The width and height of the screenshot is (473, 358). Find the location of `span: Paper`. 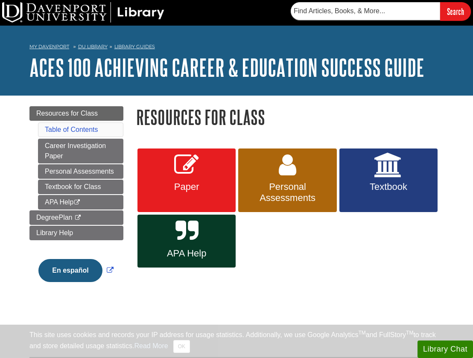

span: Paper is located at coordinates (187, 187).